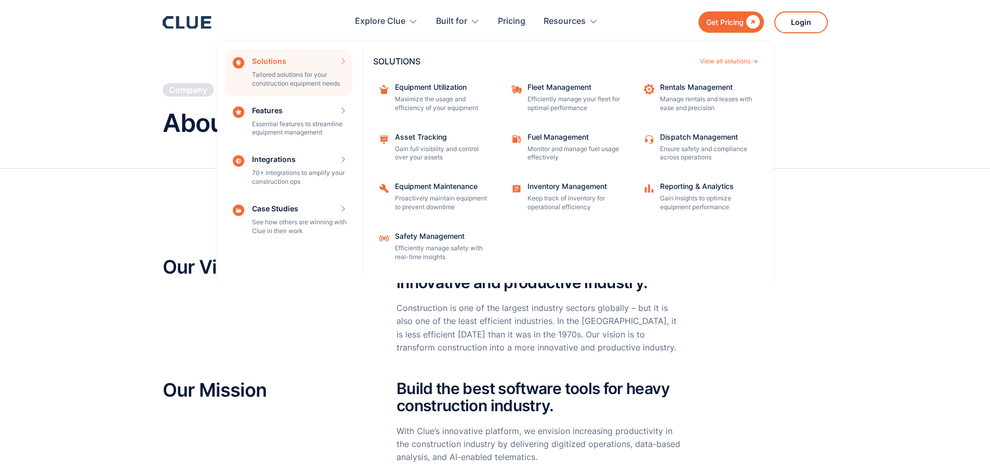 This screenshot has width=990, height=473. What do you see at coordinates (574, 186) in the screenshot?
I see `div: Inventory Management` at bounding box center [574, 186].